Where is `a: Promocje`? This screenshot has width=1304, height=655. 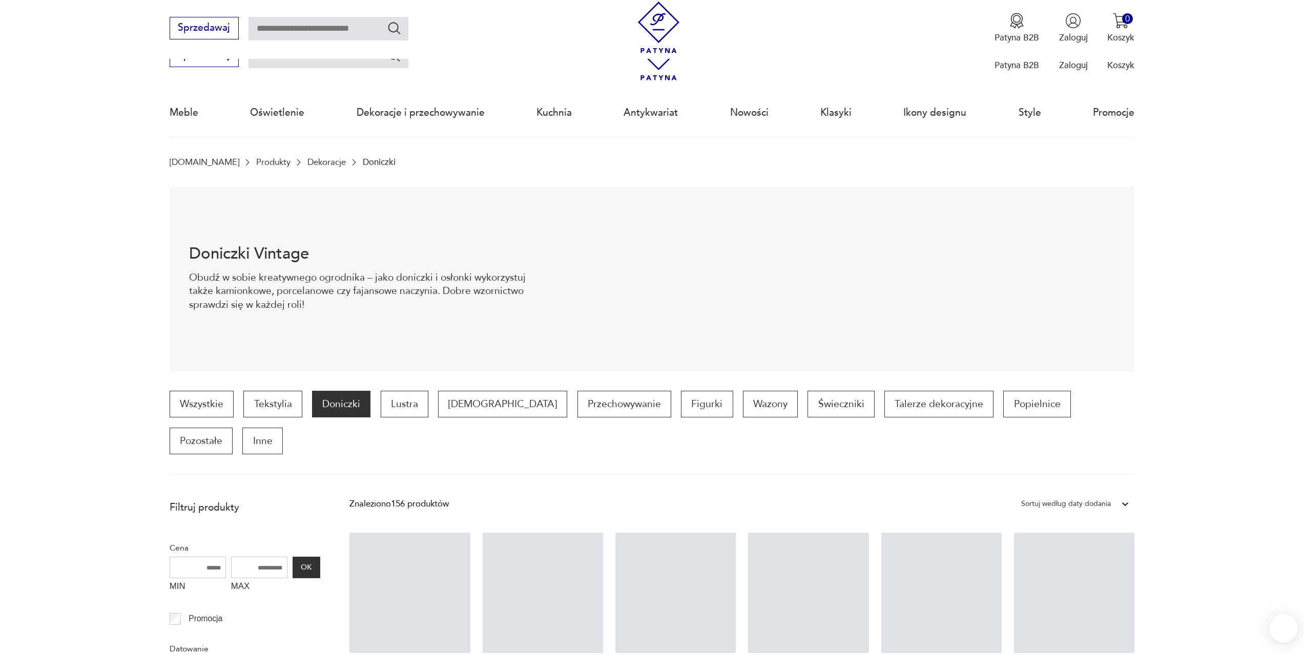 a: Promocje is located at coordinates (1114, 113).